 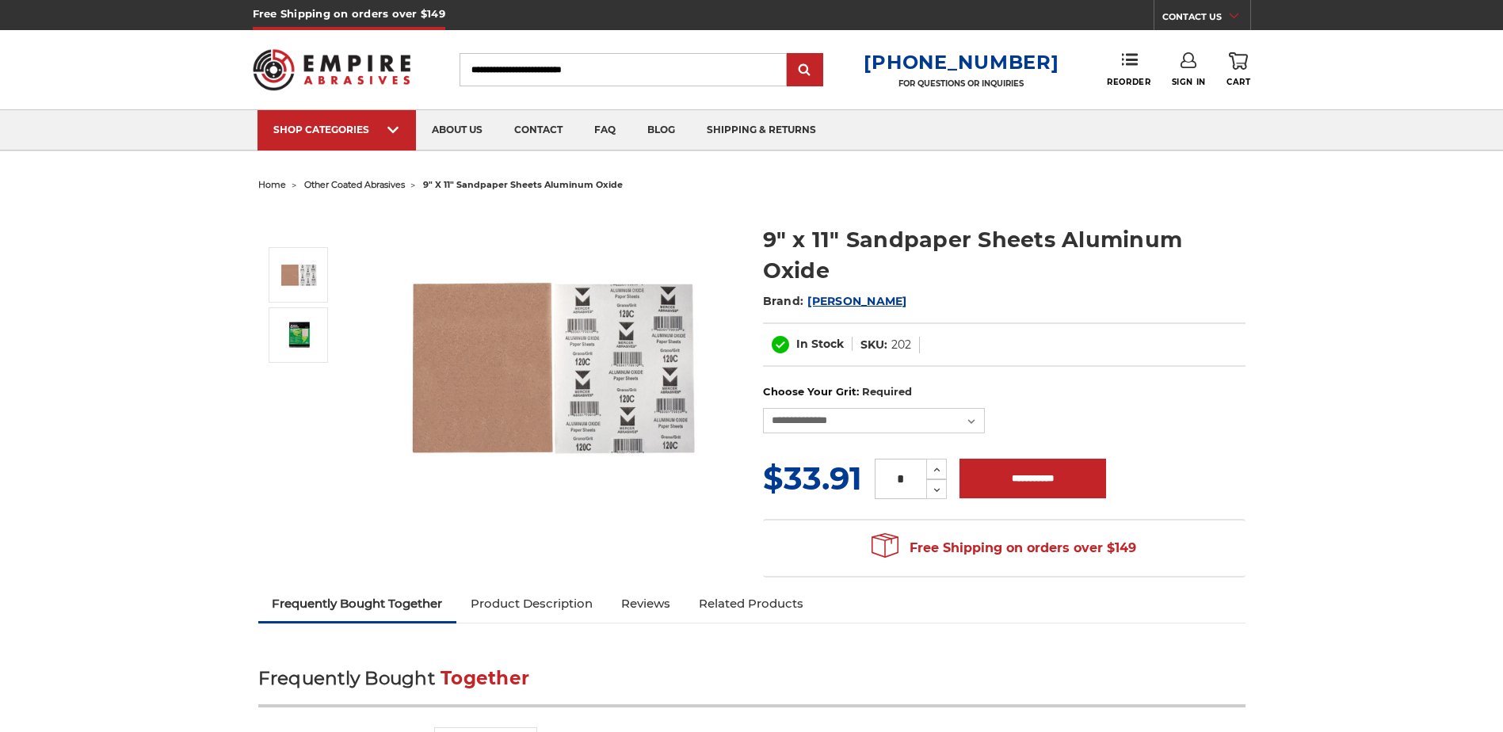 I want to click on span: 9" x 11" sandpaper sheets aluminum oxide, so click(x=523, y=185).